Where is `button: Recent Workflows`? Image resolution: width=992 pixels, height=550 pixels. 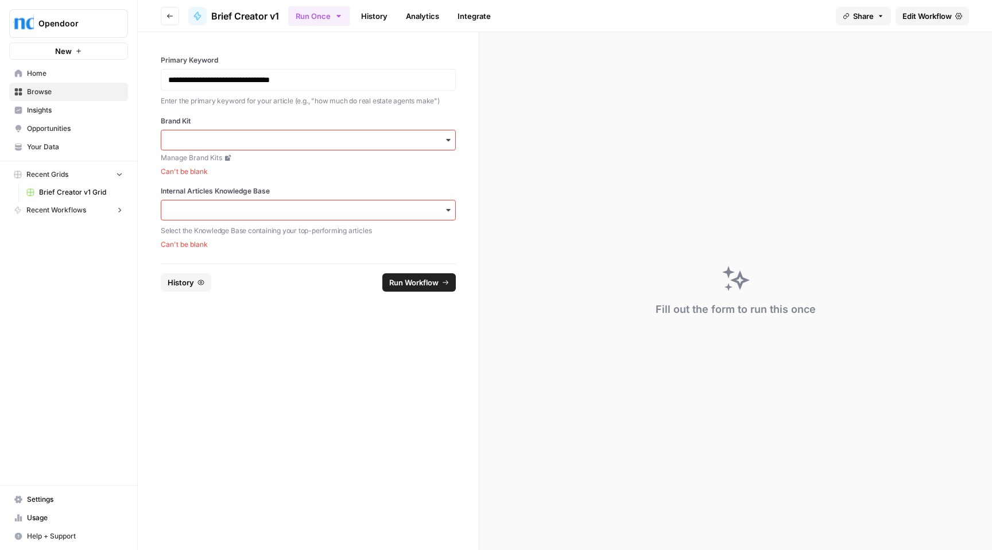
button: Recent Workflows is located at coordinates (68, 210).